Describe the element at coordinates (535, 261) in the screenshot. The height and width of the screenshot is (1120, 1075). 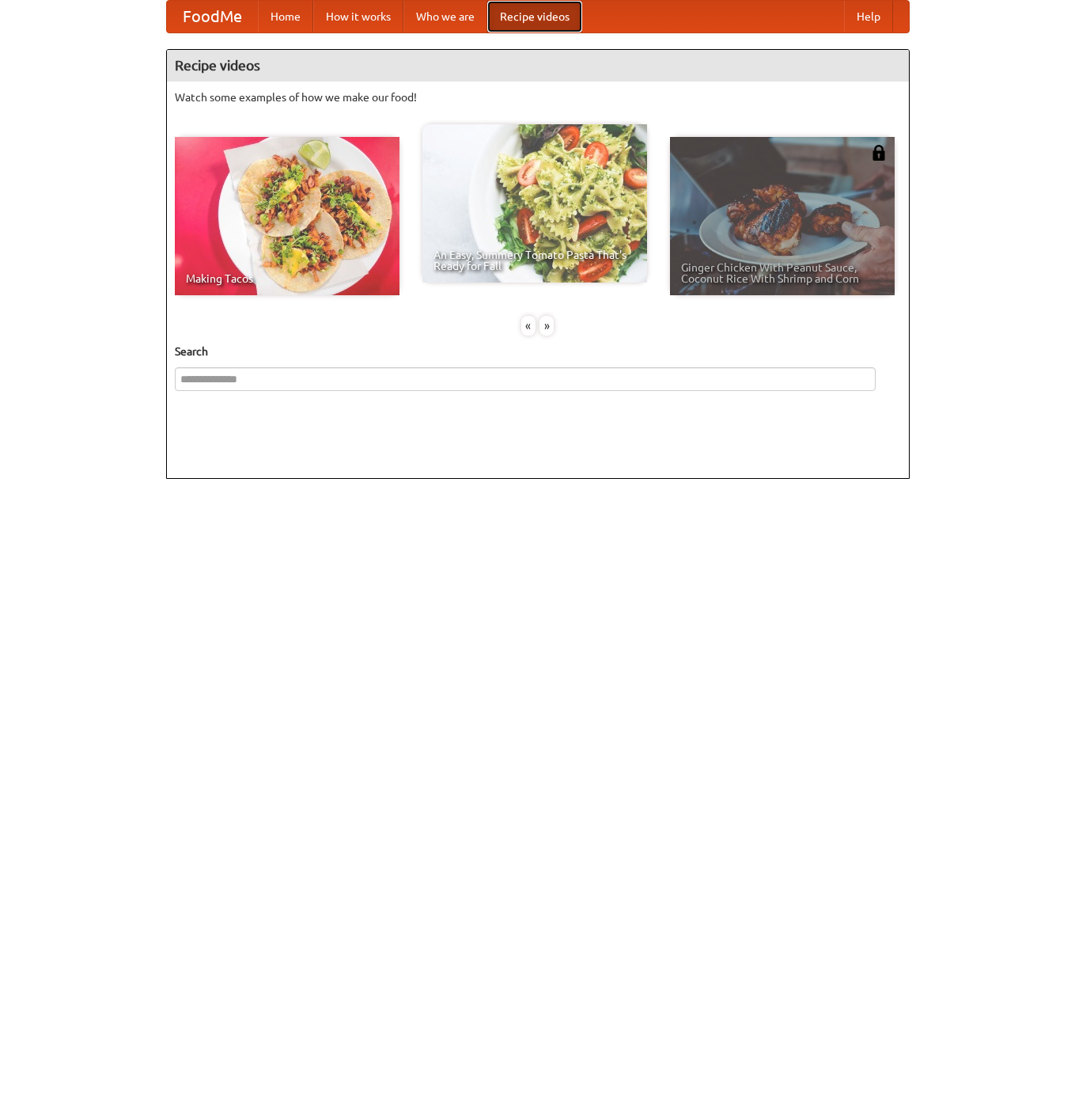
I see `span: An Easy, Summery Tomato Pasta That's Ready for Fall` at that location.